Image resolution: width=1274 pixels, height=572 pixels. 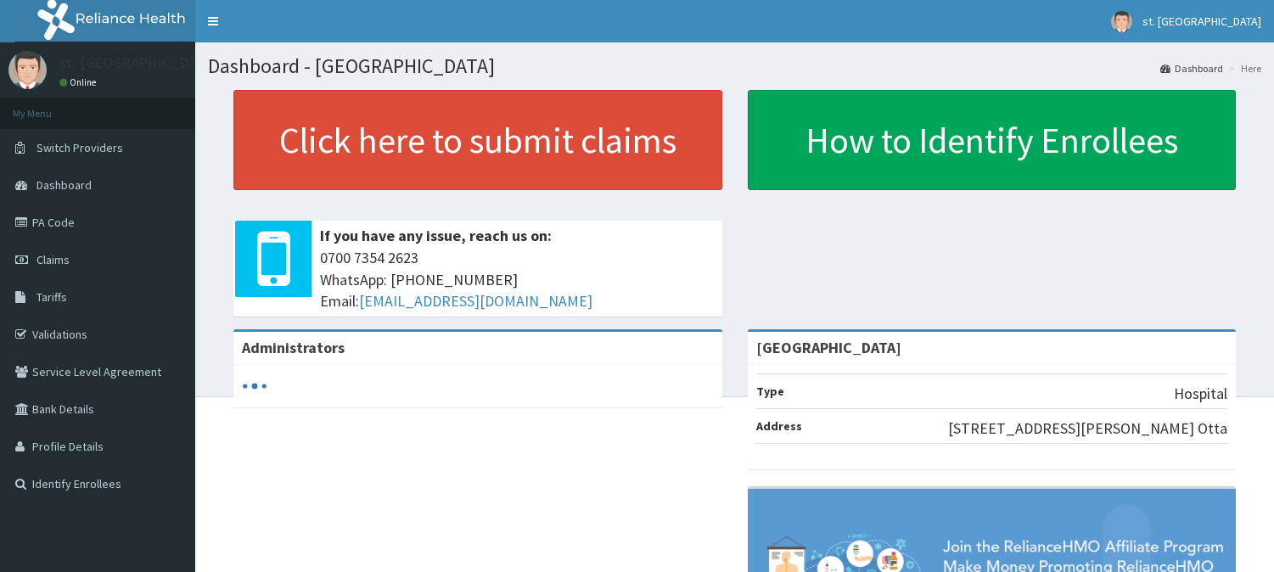 I want to click on span: Claims, so click(x=53, y=260).